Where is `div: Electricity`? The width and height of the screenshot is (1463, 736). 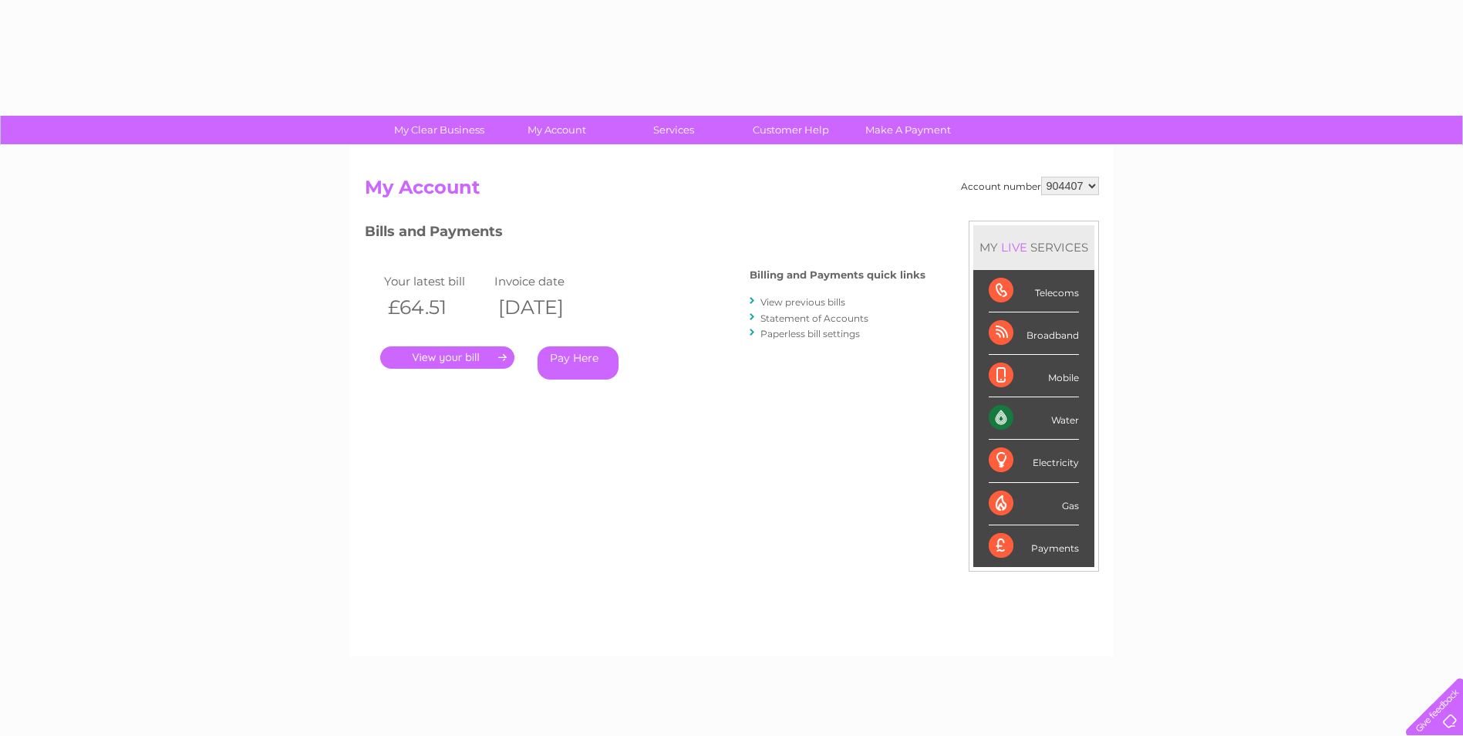
div: Electricity is located at coordinates (1033, 460).